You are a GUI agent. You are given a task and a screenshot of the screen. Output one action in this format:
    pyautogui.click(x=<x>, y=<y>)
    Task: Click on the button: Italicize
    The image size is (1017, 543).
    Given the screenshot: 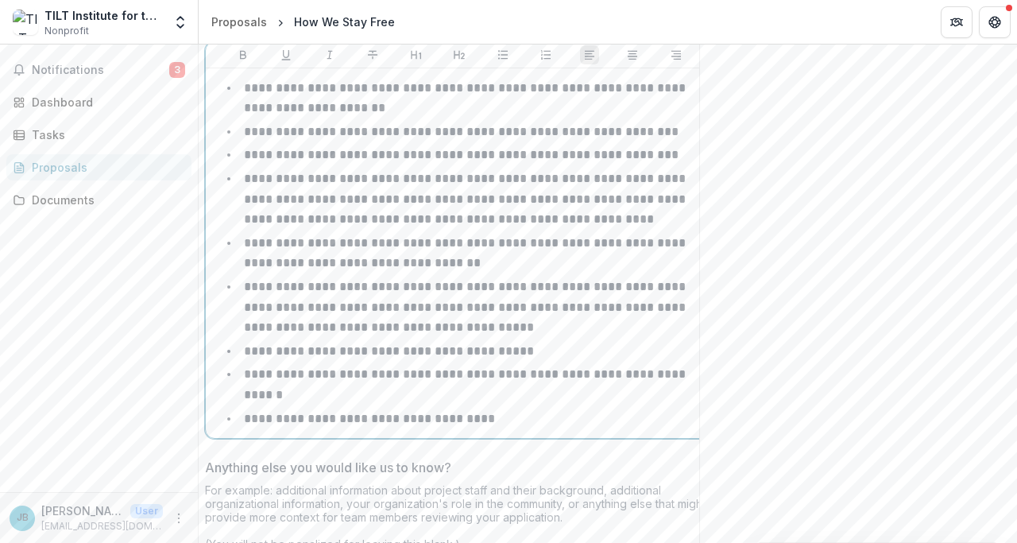 What is the action you would take?
    pyautogui.click(x=330, y=55)
    